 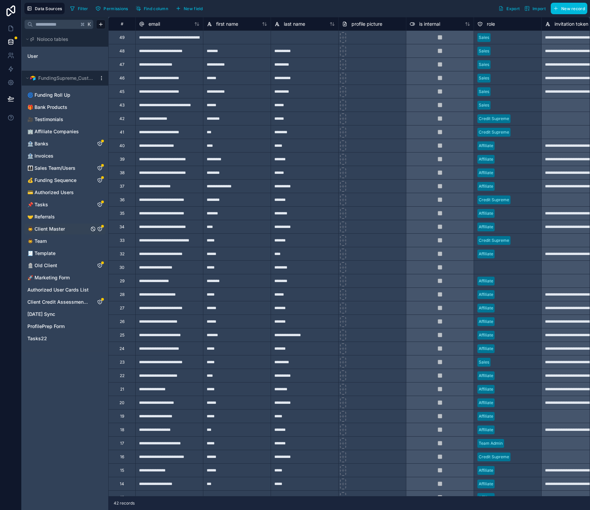 What do you see at coordinates (58, 107) in the screenshot?
I see `a: 🎁 Bank Products` at bounding box center [58, 107].